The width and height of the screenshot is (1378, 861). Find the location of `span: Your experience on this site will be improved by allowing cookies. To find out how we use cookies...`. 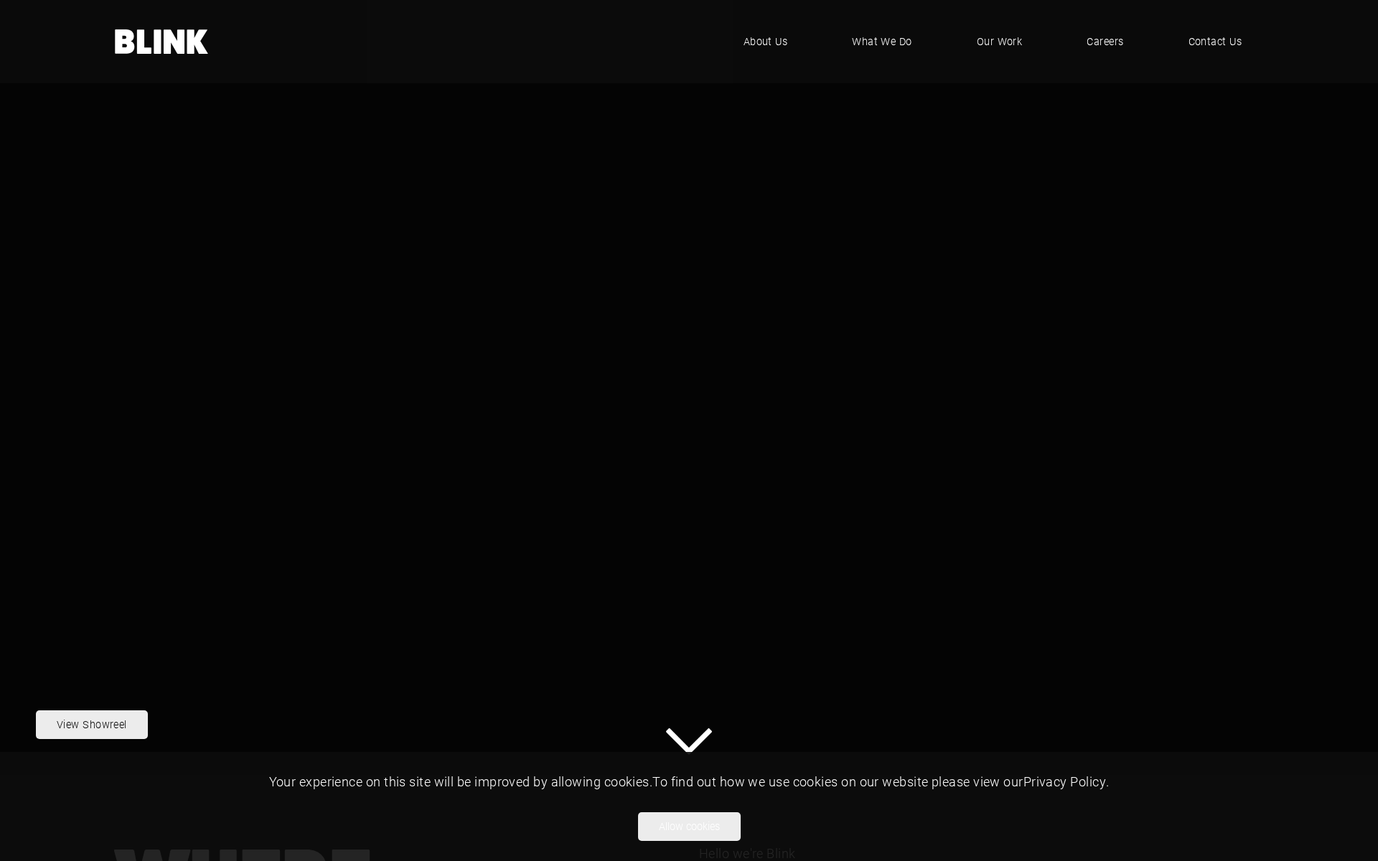

span: Your experience on this site will be improved by allowing cookies. To find out how we use cookies... is located at coordinates (689, 782).